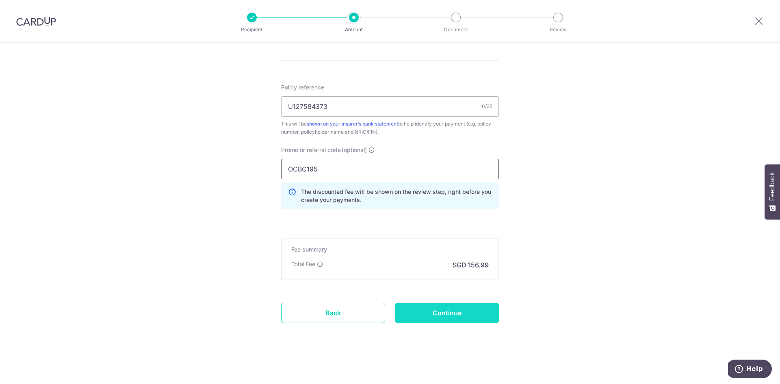 This screenshot has height=384, width=780. Describe the element at coordinates (352, 124) in the screenshot. I see `a: shown on your insurer’s bank statement` at that location.